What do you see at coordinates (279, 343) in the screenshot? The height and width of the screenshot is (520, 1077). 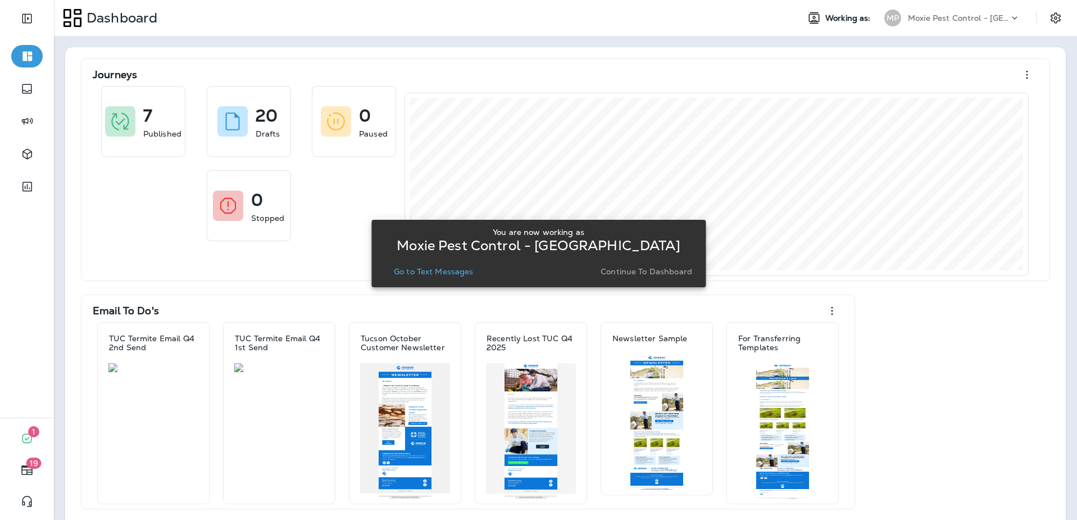 I see `p: TUC Termite Email Q4 1st Send` at bounding box center [279, 343].